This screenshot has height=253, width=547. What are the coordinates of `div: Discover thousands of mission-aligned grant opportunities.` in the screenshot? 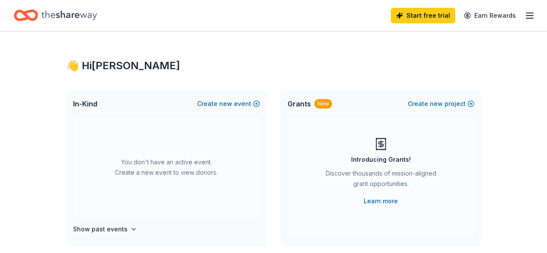 It's located at (381, 180).